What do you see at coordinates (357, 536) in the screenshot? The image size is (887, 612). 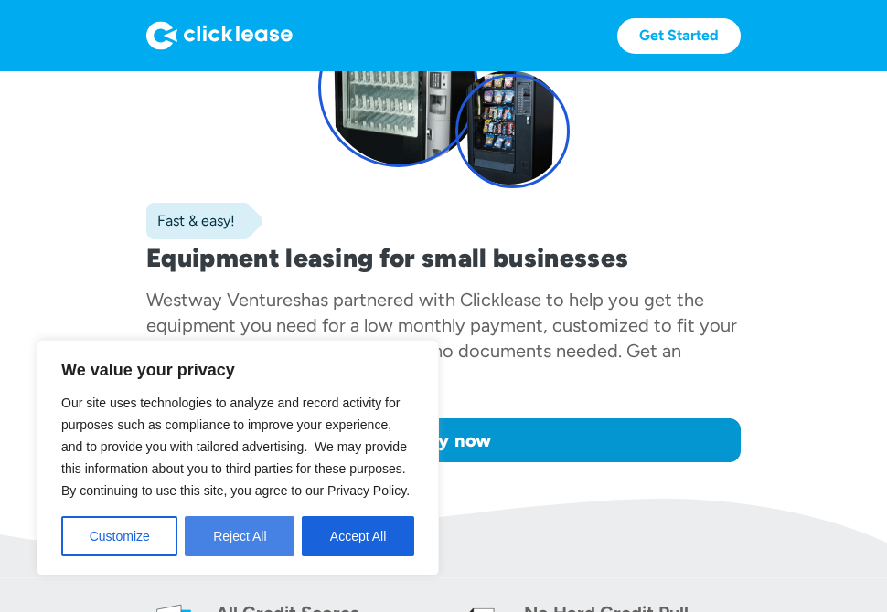 I see `button: Accept All` at bounding box center [357, 536].